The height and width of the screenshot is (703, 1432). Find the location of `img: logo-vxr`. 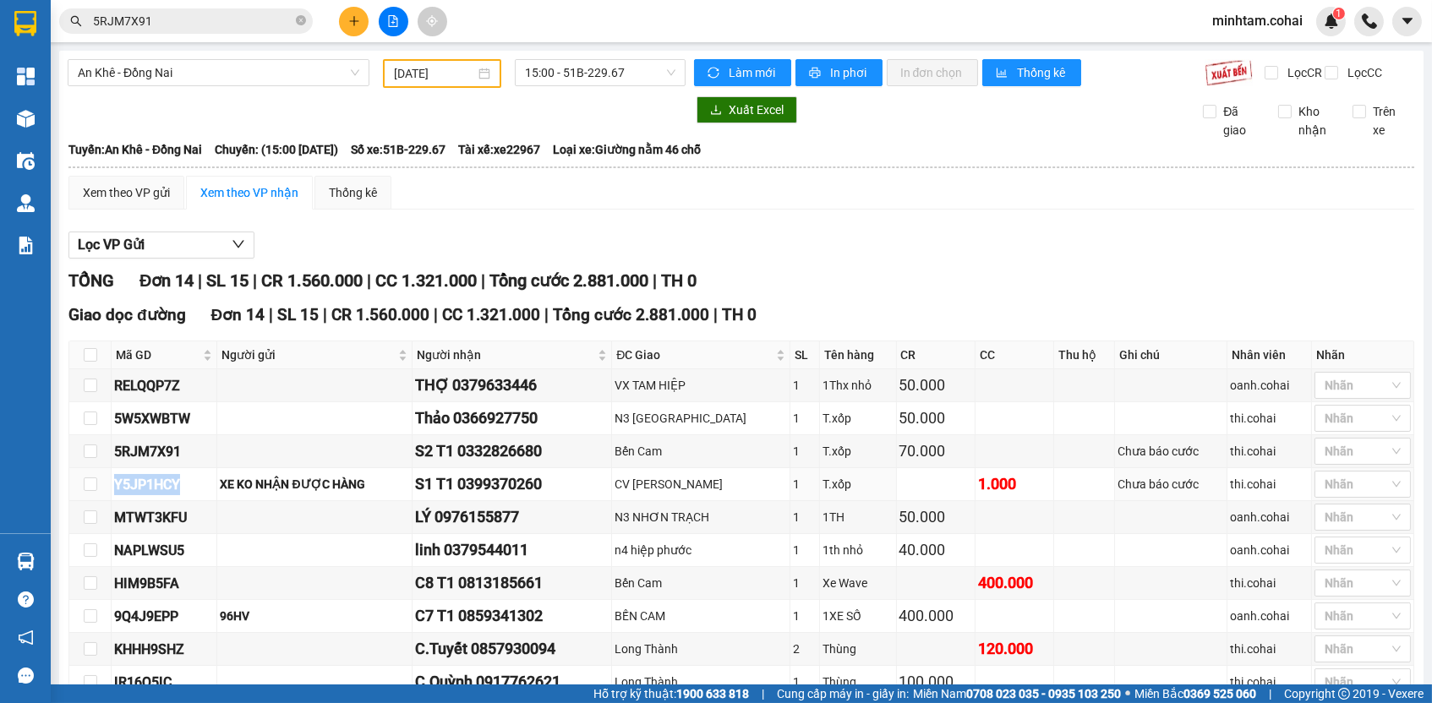

img: logo-vxr is located at coordinates (25, 24).